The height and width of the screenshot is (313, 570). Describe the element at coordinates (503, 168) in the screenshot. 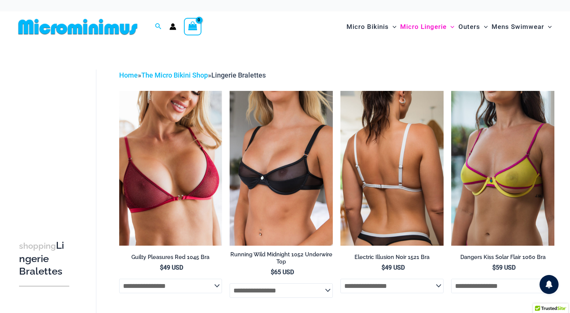

I see `img: Dangers Kiss Solar Flair 1060 Bra 01` at that location.